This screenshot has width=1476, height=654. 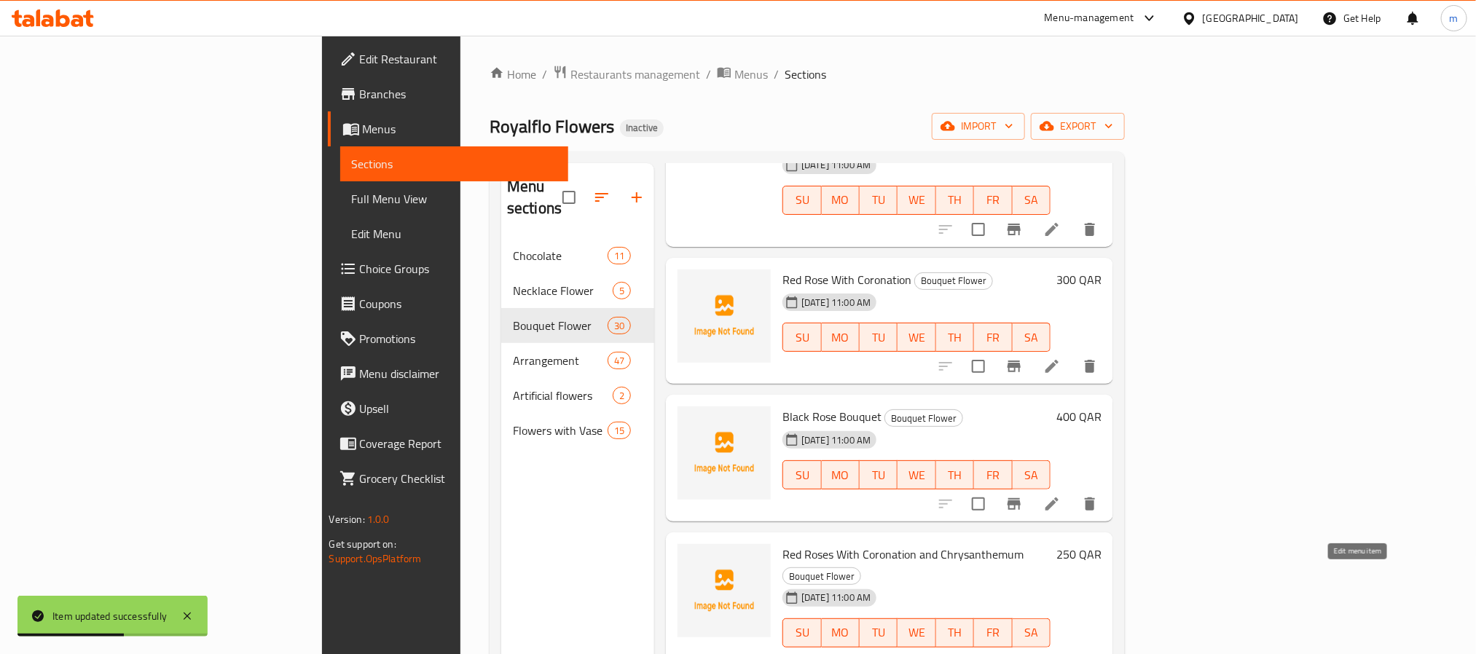 I want to click on a: Restaurants management, so click(x=626, y=74).